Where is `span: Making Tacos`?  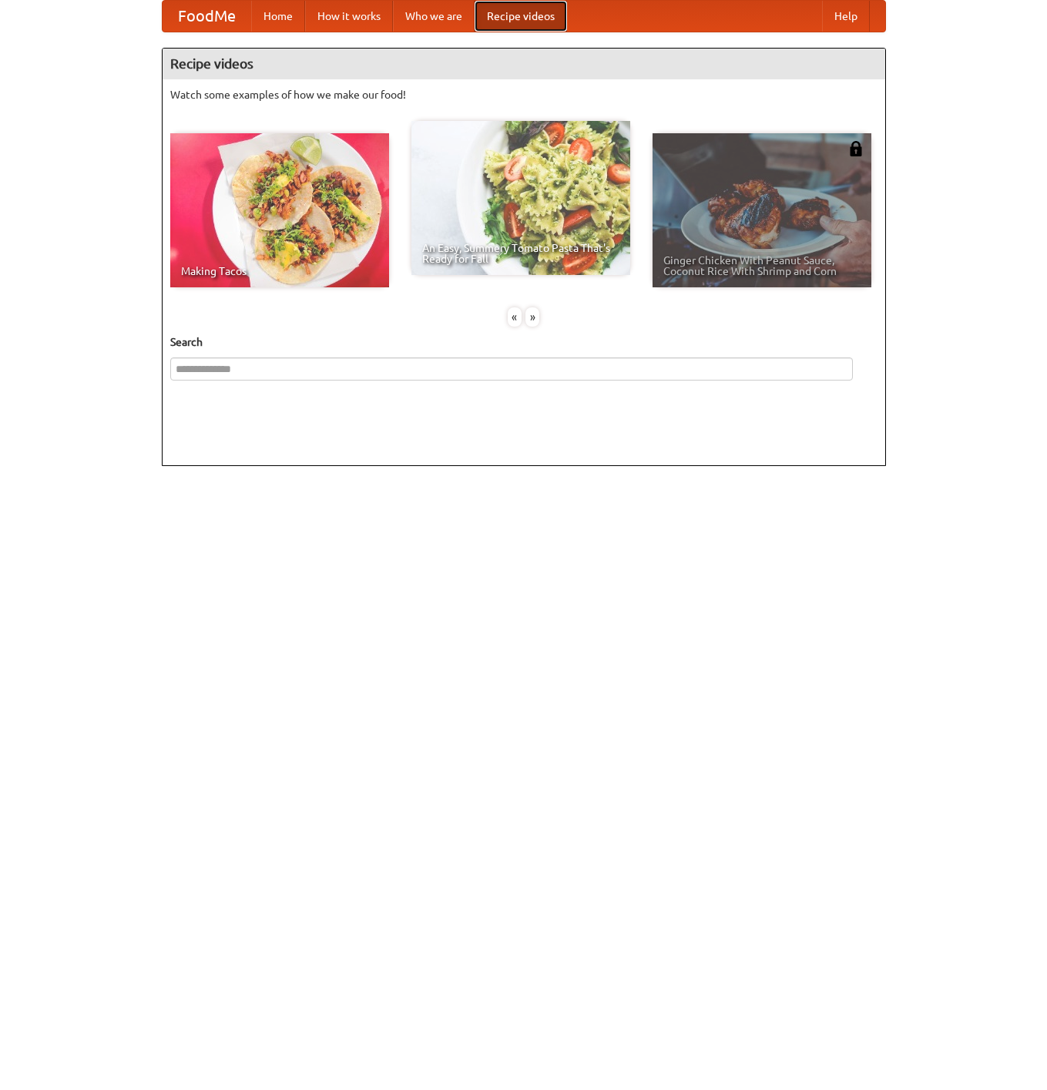
span: Making Tacos is located at coordinates (280, 271).